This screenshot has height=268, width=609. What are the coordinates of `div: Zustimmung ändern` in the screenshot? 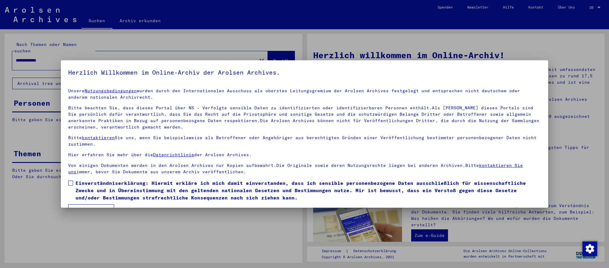 It's located at (589, 248).